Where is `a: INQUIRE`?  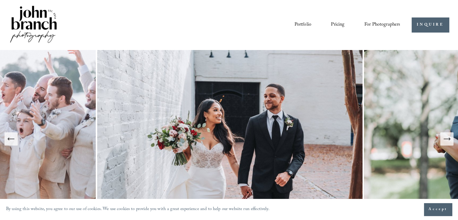 a: INQUIRE is located at coordinates (430, 25).